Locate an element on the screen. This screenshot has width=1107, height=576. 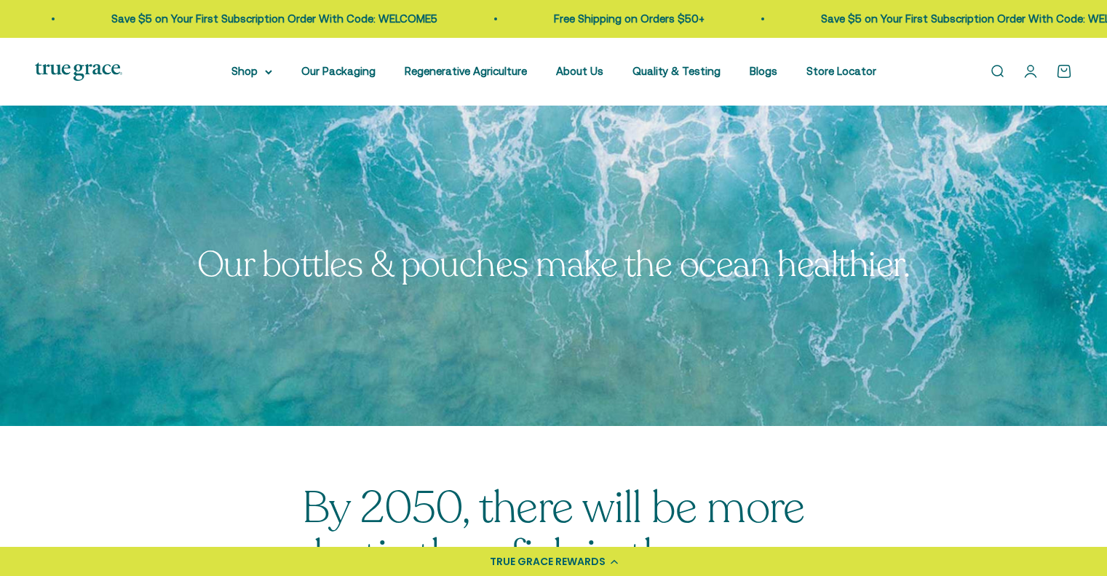
summary: Shop is located at coordinates (252, 71).